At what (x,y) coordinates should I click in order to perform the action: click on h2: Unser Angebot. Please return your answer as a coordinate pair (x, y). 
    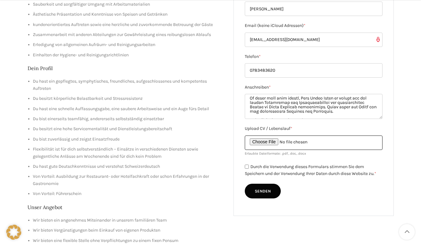
    Looking at the image, I should click on (126, 207).